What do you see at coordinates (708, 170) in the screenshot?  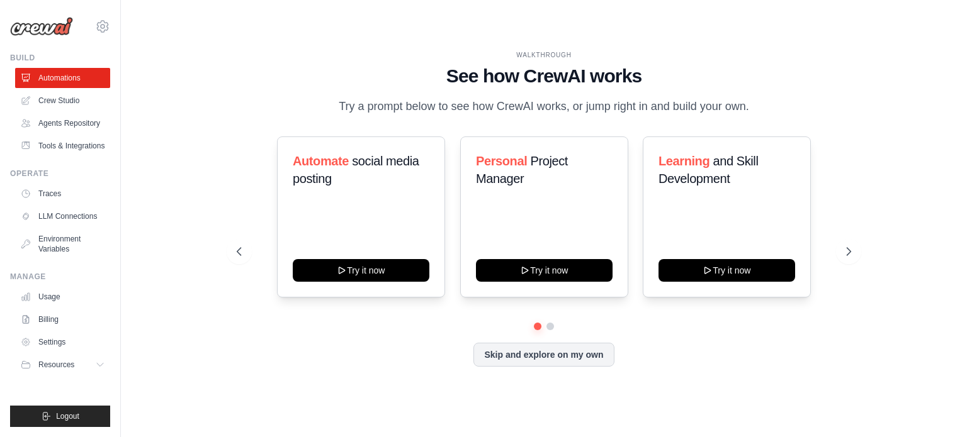 I see `span: and Skill Development` at bounding box center [708, 170].